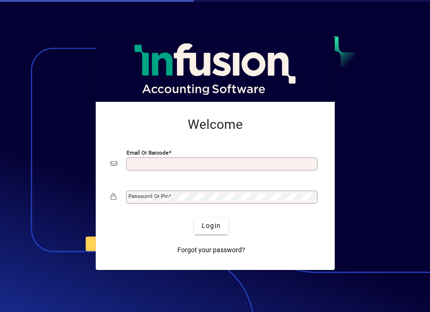 This screenshot has height=312, width=430. Describe the element at coordinates (211, 226) in the screenshot. I see `button: Login` at that location.